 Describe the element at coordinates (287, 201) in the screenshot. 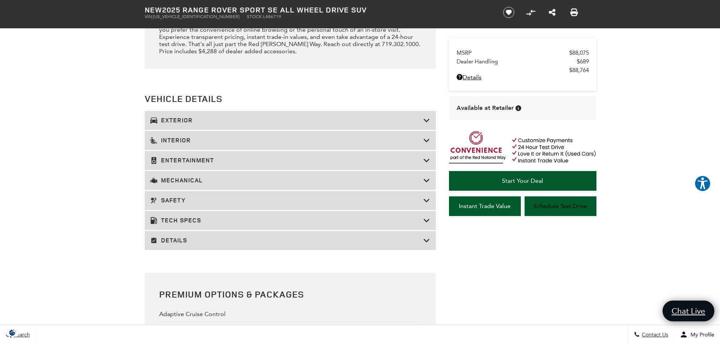

I see `h3: Safety` at that location.